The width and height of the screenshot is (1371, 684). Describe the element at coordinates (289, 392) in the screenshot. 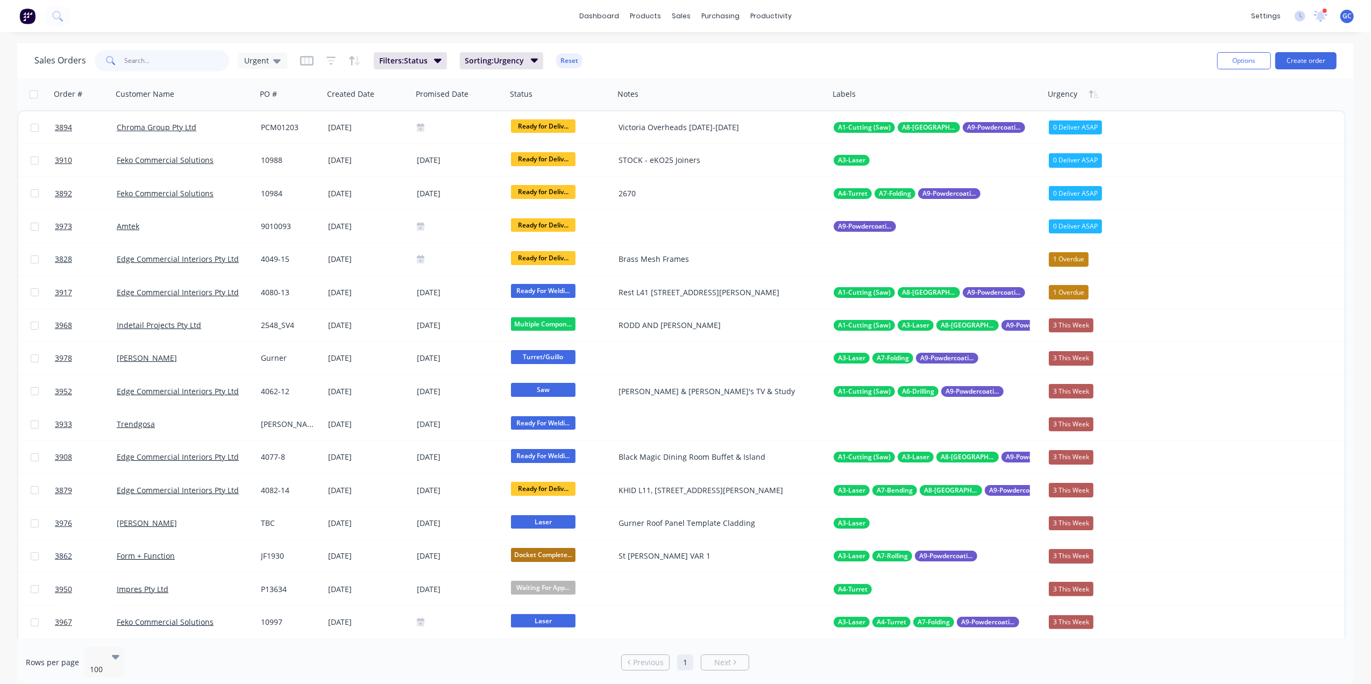

I see `div: 4062-12` at that location.